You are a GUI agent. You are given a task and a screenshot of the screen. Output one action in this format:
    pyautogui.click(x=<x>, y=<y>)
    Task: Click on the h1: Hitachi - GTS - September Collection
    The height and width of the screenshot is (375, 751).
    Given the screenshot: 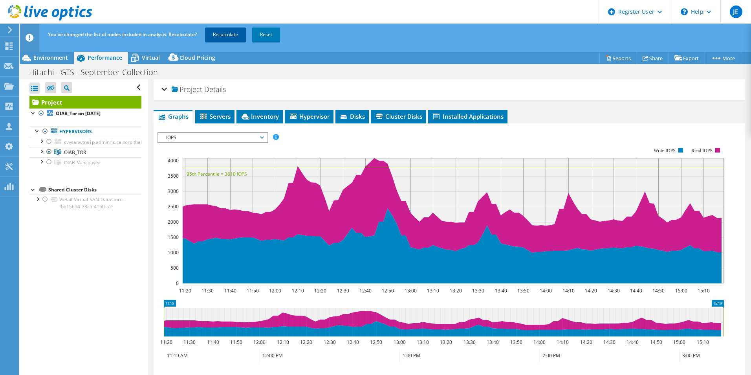 What is the action you would take?
    pyautogui.click(x=98, y=72)
    